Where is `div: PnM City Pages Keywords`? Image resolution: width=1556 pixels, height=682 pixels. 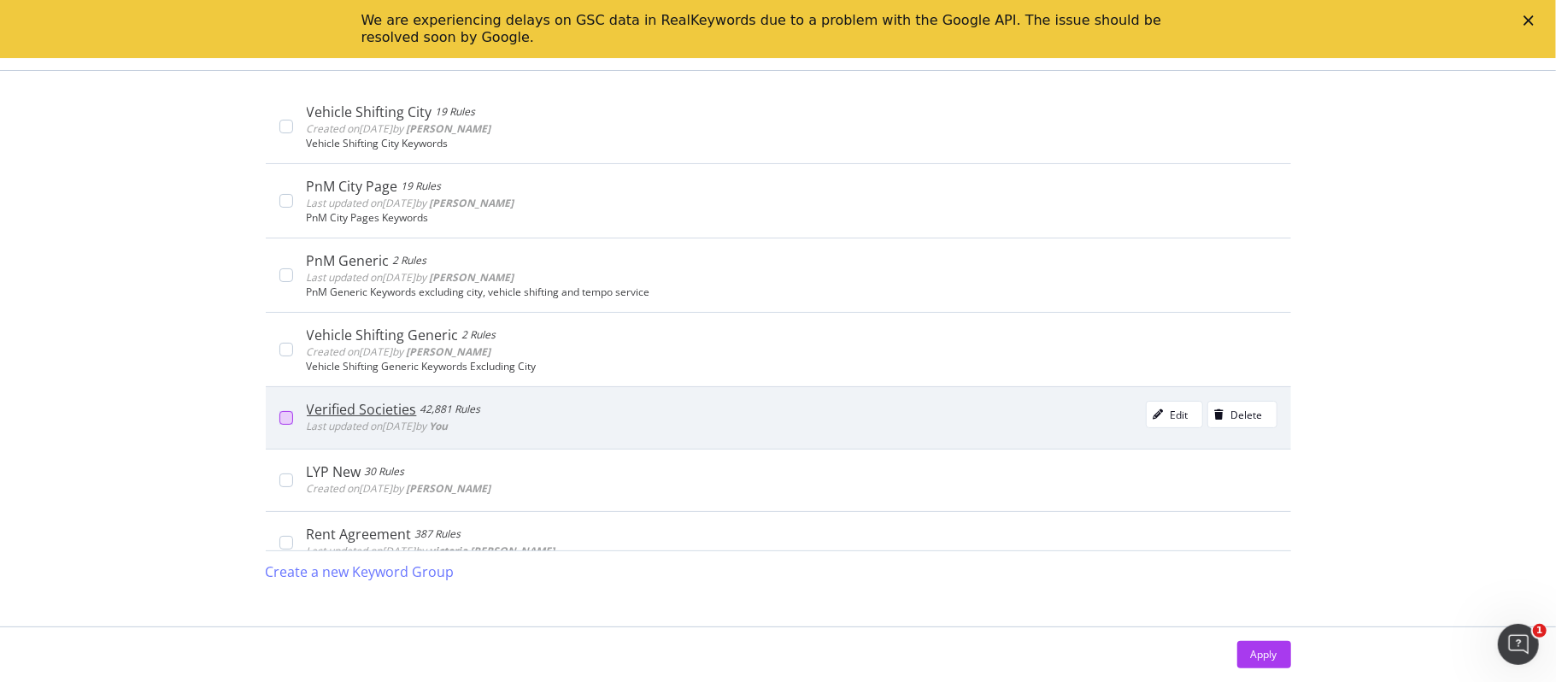
div: PnM City Pages Keywords is located at coordinates (792, 218).